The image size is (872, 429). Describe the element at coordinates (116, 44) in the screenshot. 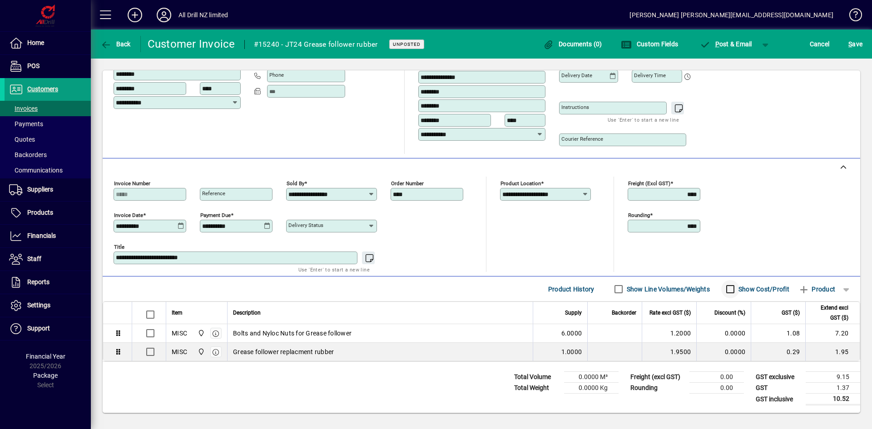

I see `app-page-header-button: Back` at that location.